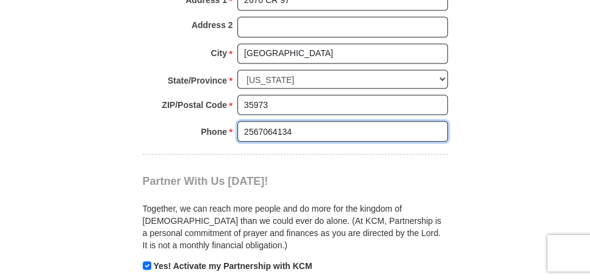 Image resolution: width=590 pixels, height=280 pixels. Describe the element at coordinates (212, 25) in the screenshot. I see `strong: Address 2` at that location.